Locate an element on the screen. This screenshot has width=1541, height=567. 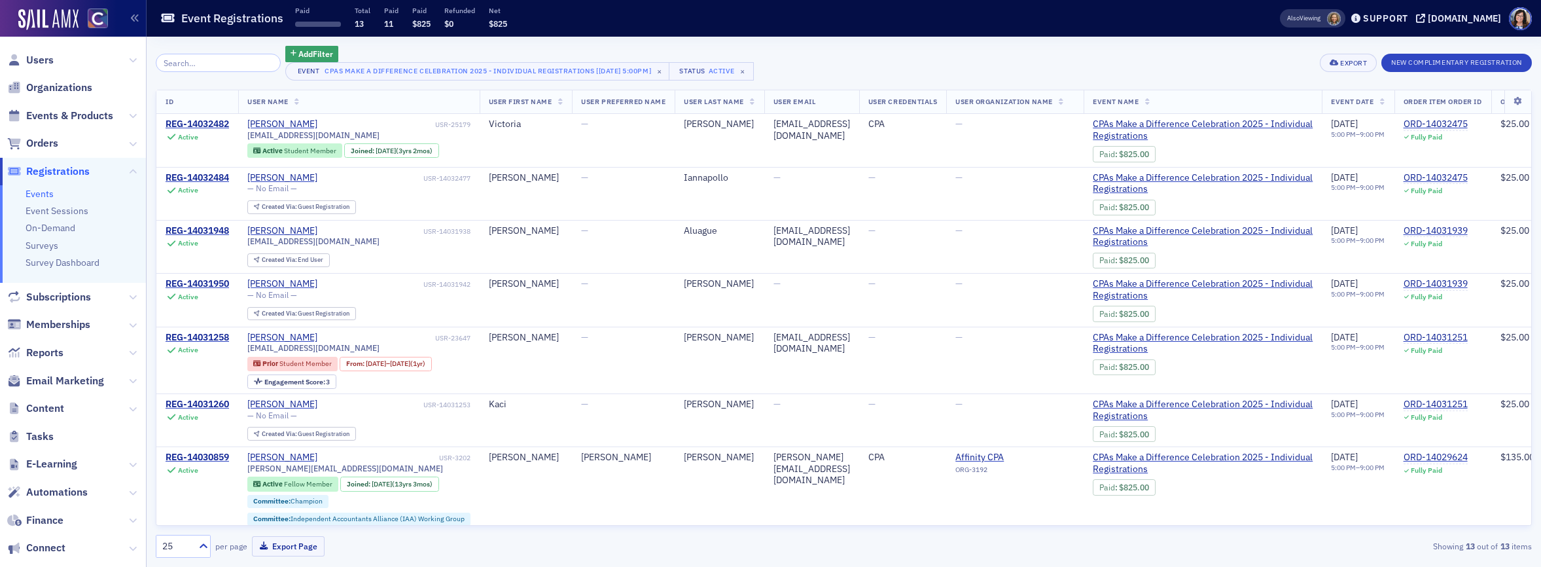
div: Event is located at coordinates (309, 71).